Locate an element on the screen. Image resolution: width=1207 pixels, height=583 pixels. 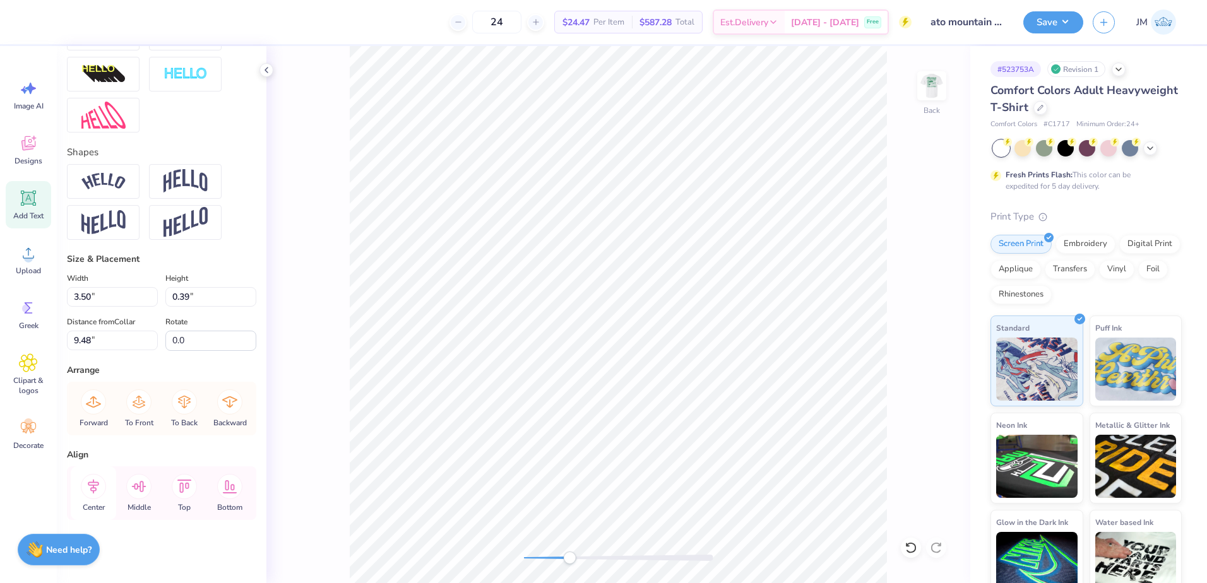
div: Screen Print is located at coordinates (1021, 244).